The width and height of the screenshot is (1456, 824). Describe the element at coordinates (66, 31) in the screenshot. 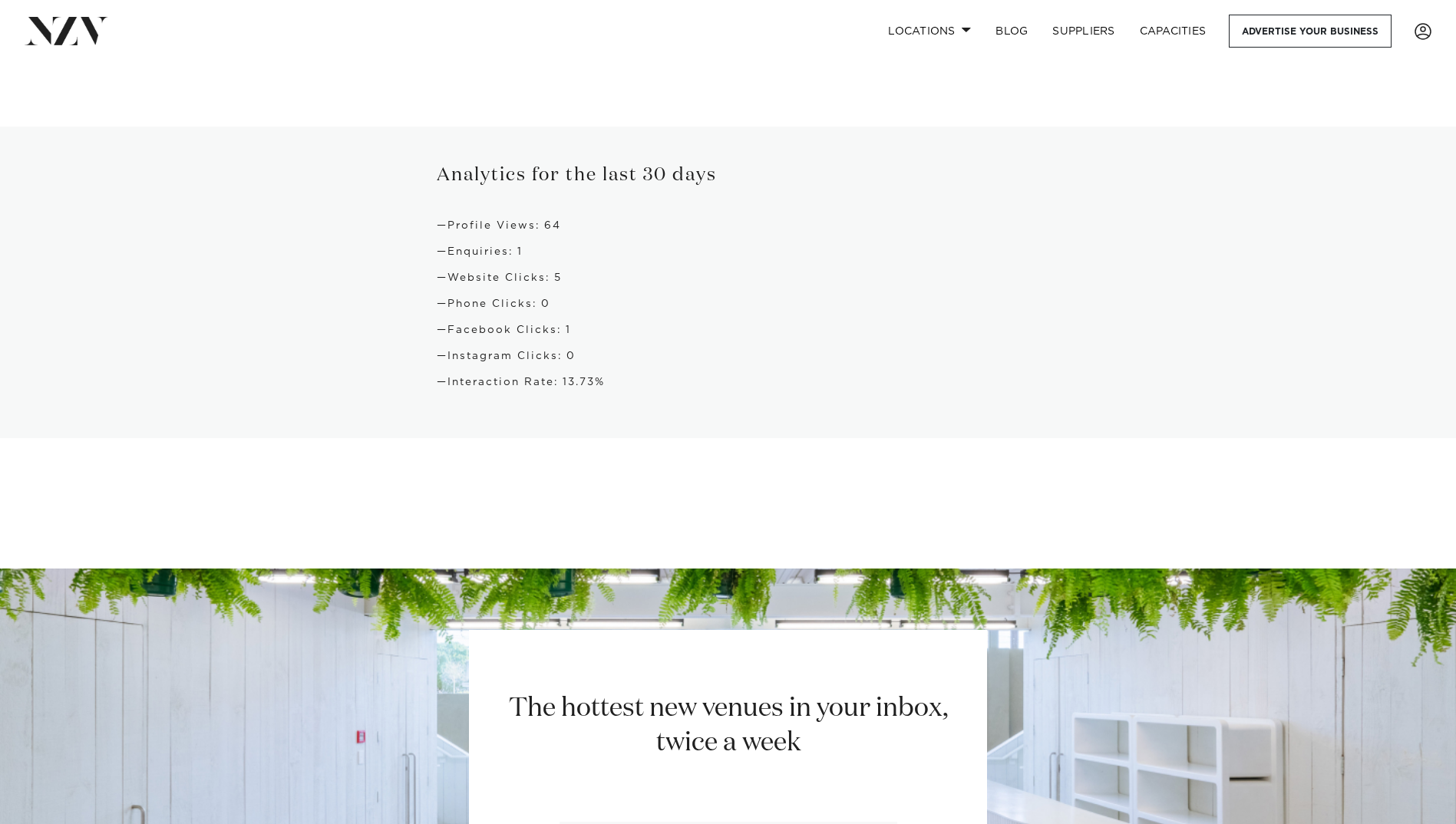

I see `img: nzv-logo.png` at that location.